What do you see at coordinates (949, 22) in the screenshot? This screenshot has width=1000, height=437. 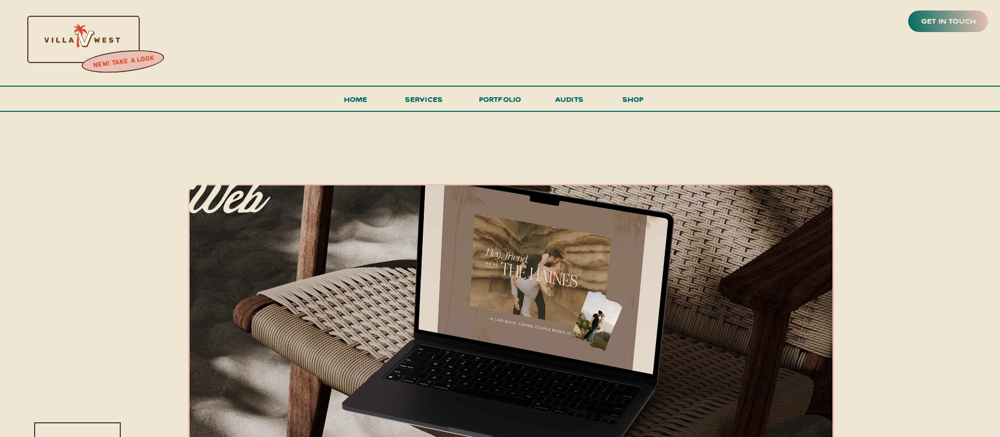 I see `a: get in touch` at bounding box center [949, 22].